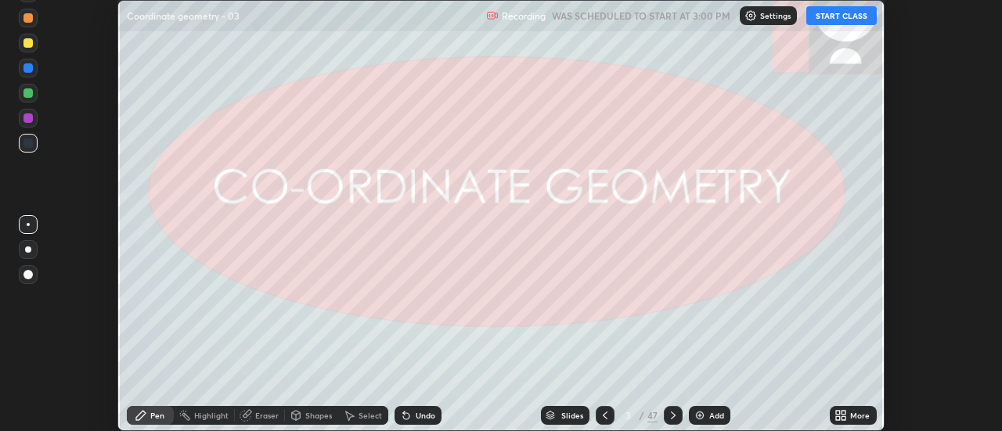 The image size is (1002, 431). What do you see at coordinates (842, 16) in the screenshot?
I see `button: START CLASS` at bounding box center [842, 16].